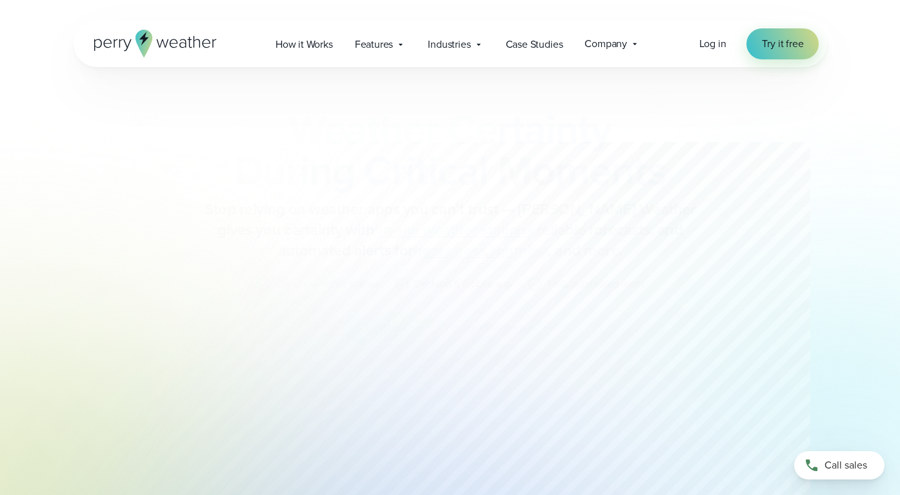 The image size is (900, 495). What do you see at coordinates (534, 45) in the screenshot?
I see `span: Case Studies` at bounding box center [534, 45].